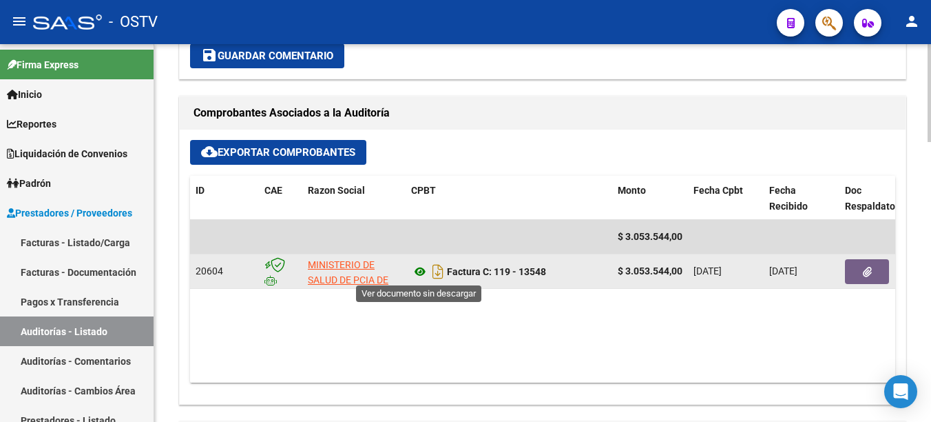 The width and height of the screenshot is (931, 422). I want to click on datatable-header-cell: Razon Social, so click(354, 198).